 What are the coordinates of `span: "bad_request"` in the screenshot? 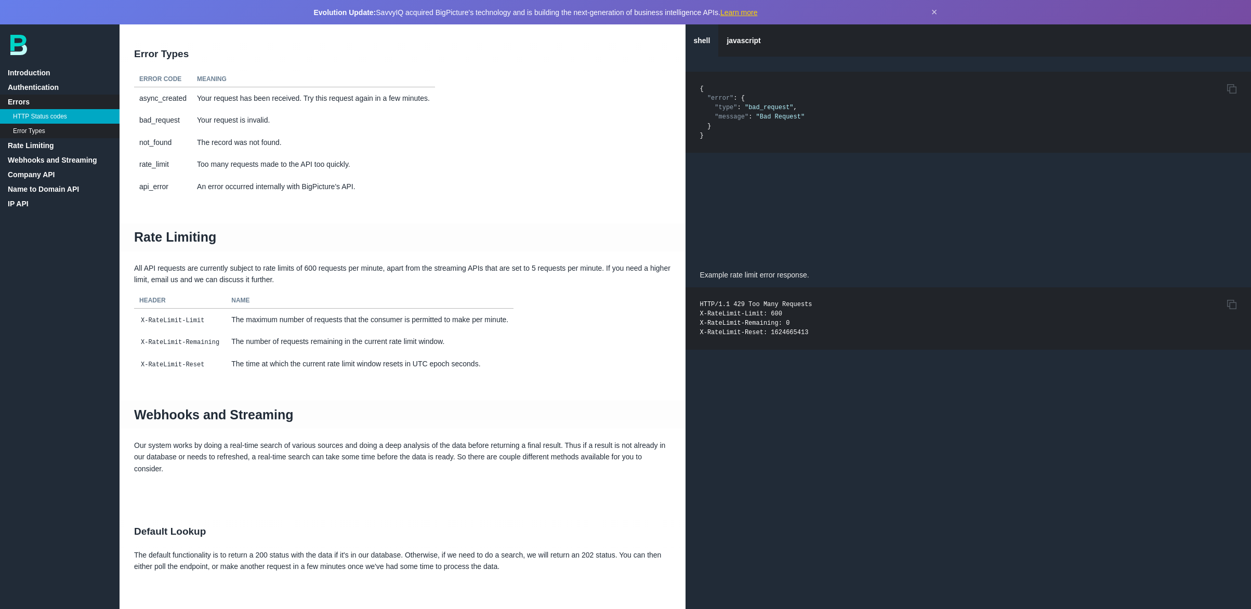 It's located at (769, 108).